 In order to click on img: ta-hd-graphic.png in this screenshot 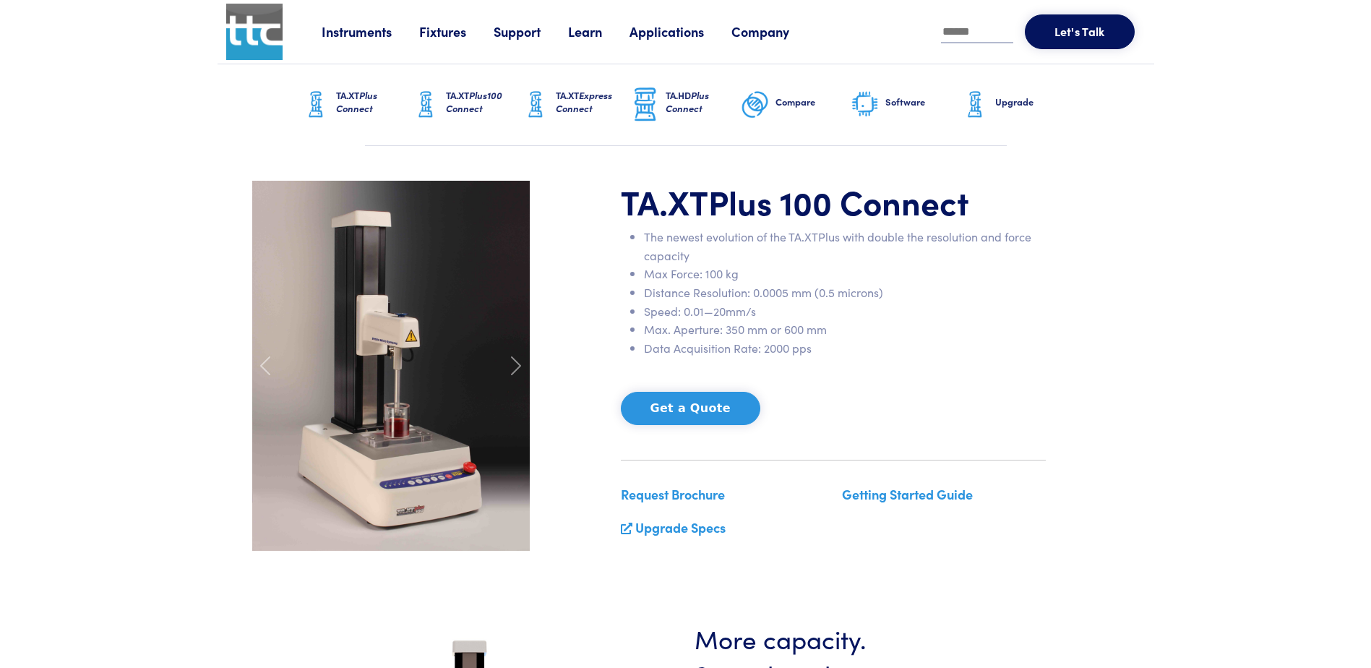, I will do `click(645, 105)`.